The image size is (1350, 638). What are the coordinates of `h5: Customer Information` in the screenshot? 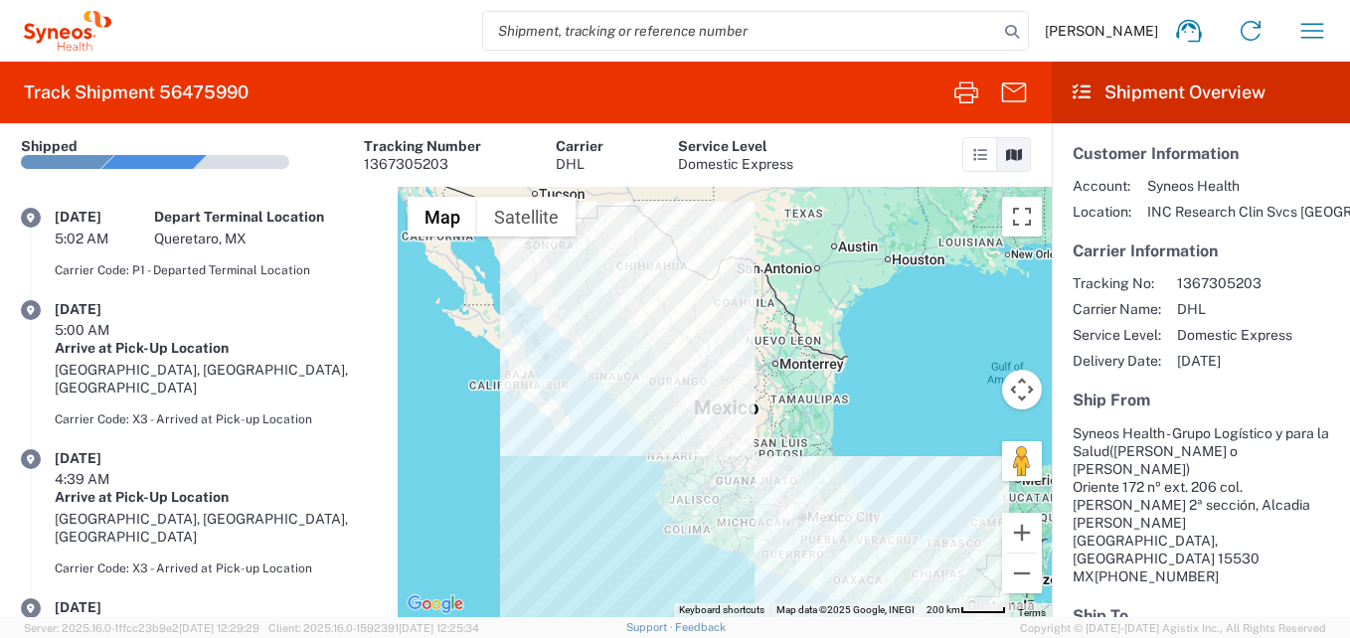 It's located at (1201, 153).